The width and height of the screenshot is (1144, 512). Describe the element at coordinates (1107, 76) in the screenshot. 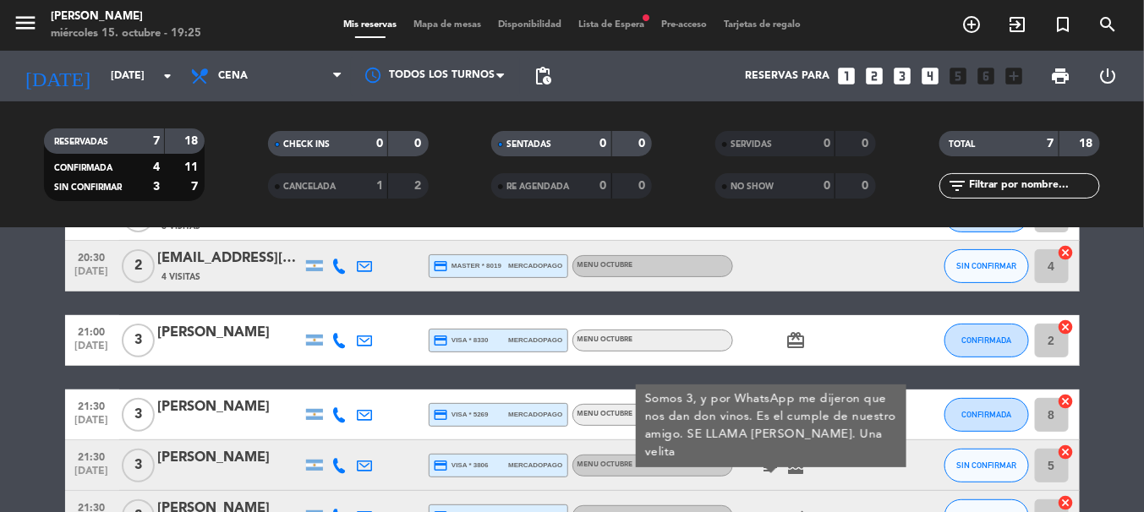

I see `i: power_settings_new` at that location.